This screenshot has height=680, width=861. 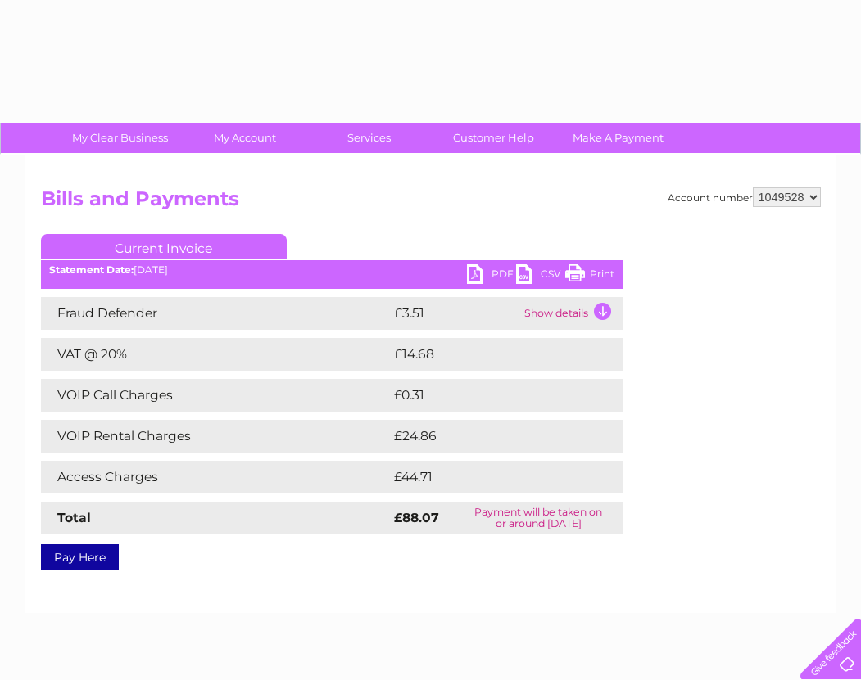 What do you see at coordinates (590, 276) in the screenshot?
I see `a: Print` at bounding box center [590, 276].